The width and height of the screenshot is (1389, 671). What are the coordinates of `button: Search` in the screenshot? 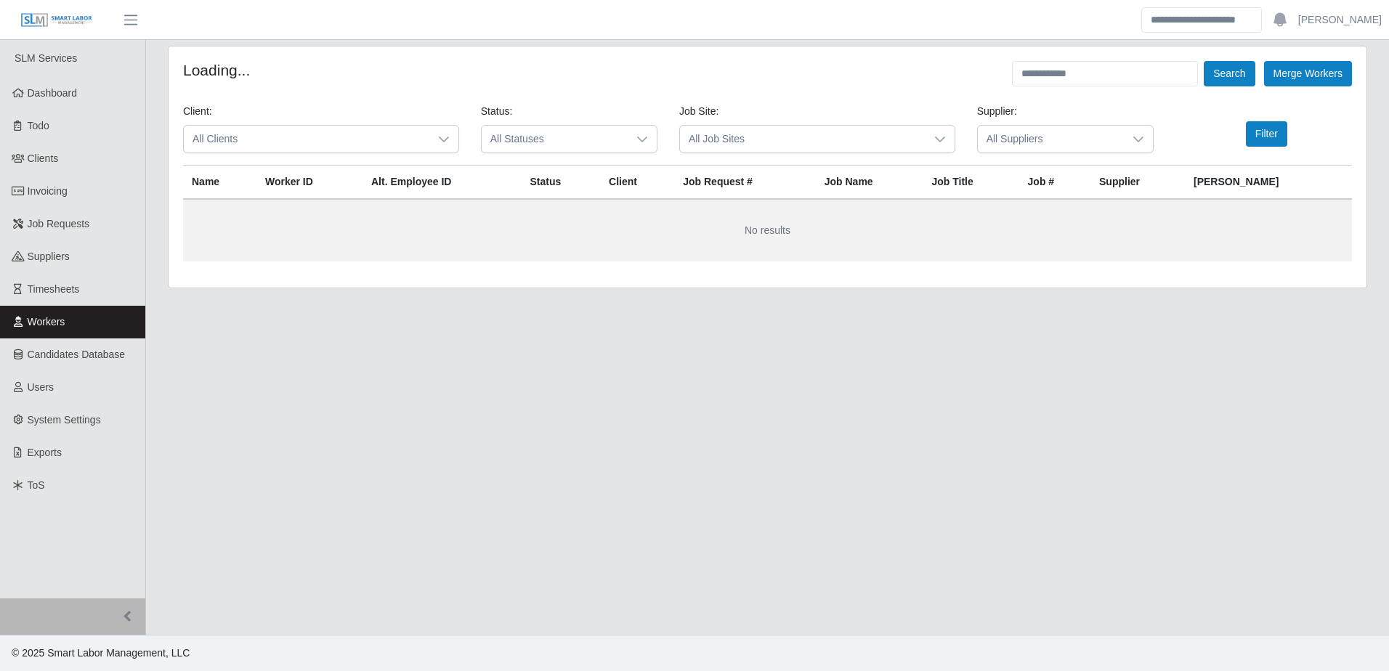 It's located at (1230, 73).